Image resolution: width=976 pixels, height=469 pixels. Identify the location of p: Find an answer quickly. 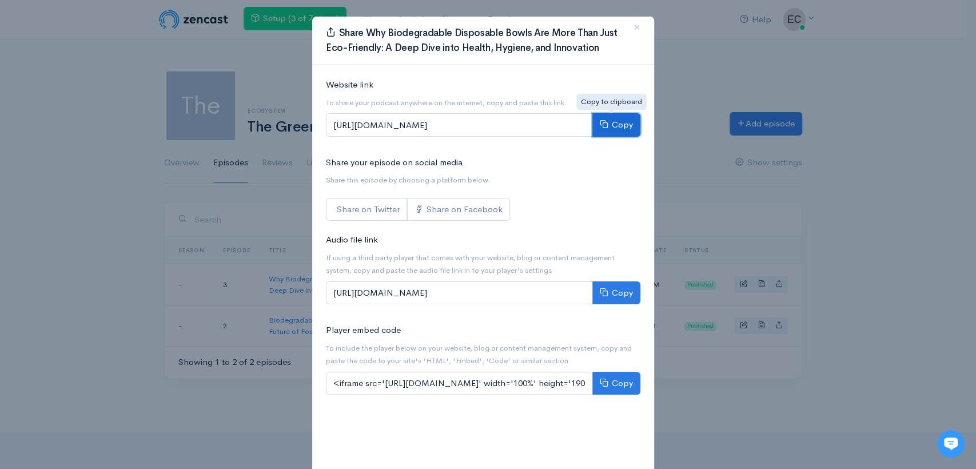
(114, 203).